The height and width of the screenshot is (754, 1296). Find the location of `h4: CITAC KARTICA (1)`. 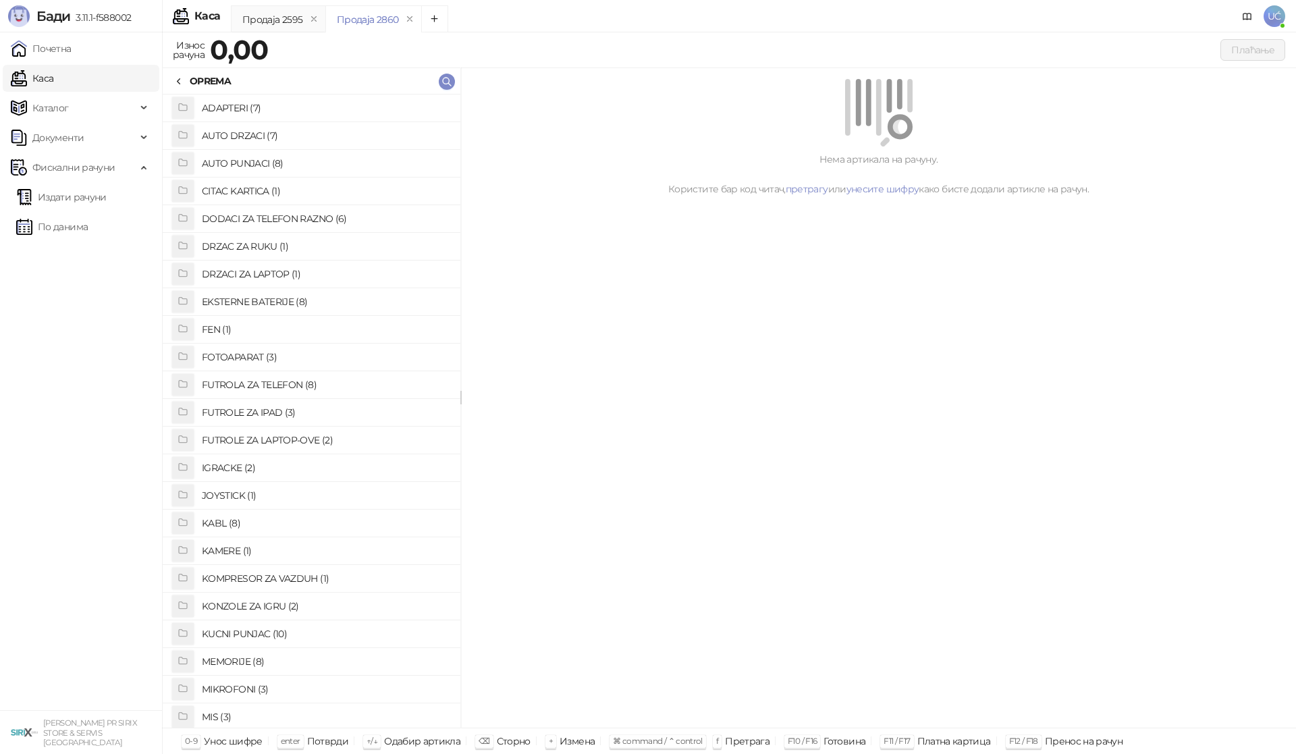

h4: CITAC KARTICA (1) is located at coordinates (325, 191).